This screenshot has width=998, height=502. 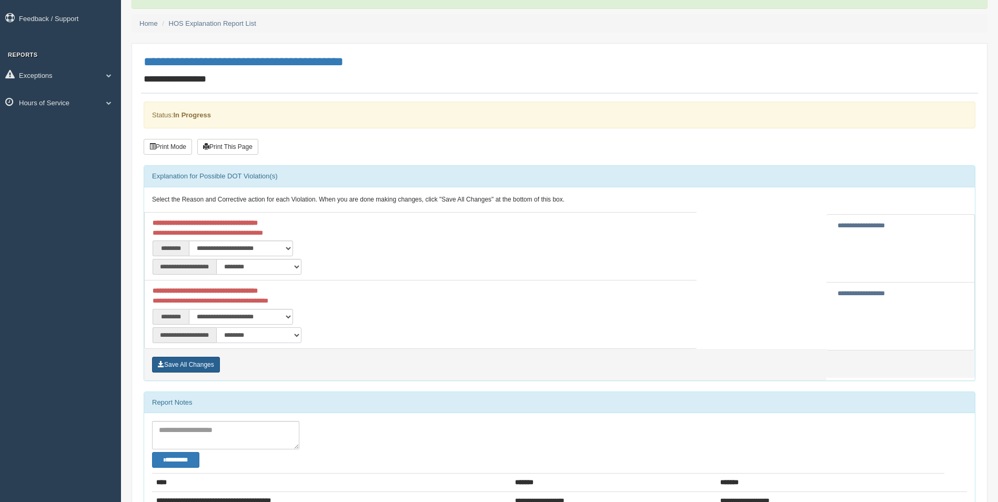 What do you see at coordinates (186, 364) in the screenshot?
I see `button: Save` at bounding box center [186, 364].